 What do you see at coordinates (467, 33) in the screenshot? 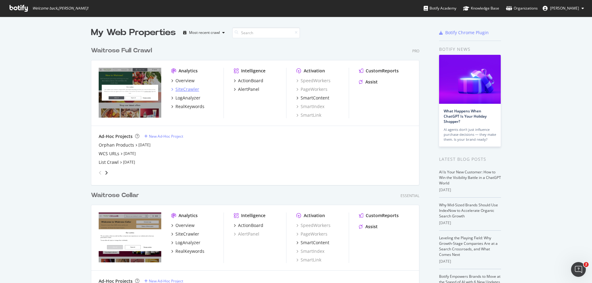
I see `div: Botify Chrome Plugin` at bounding box center [467, 33].